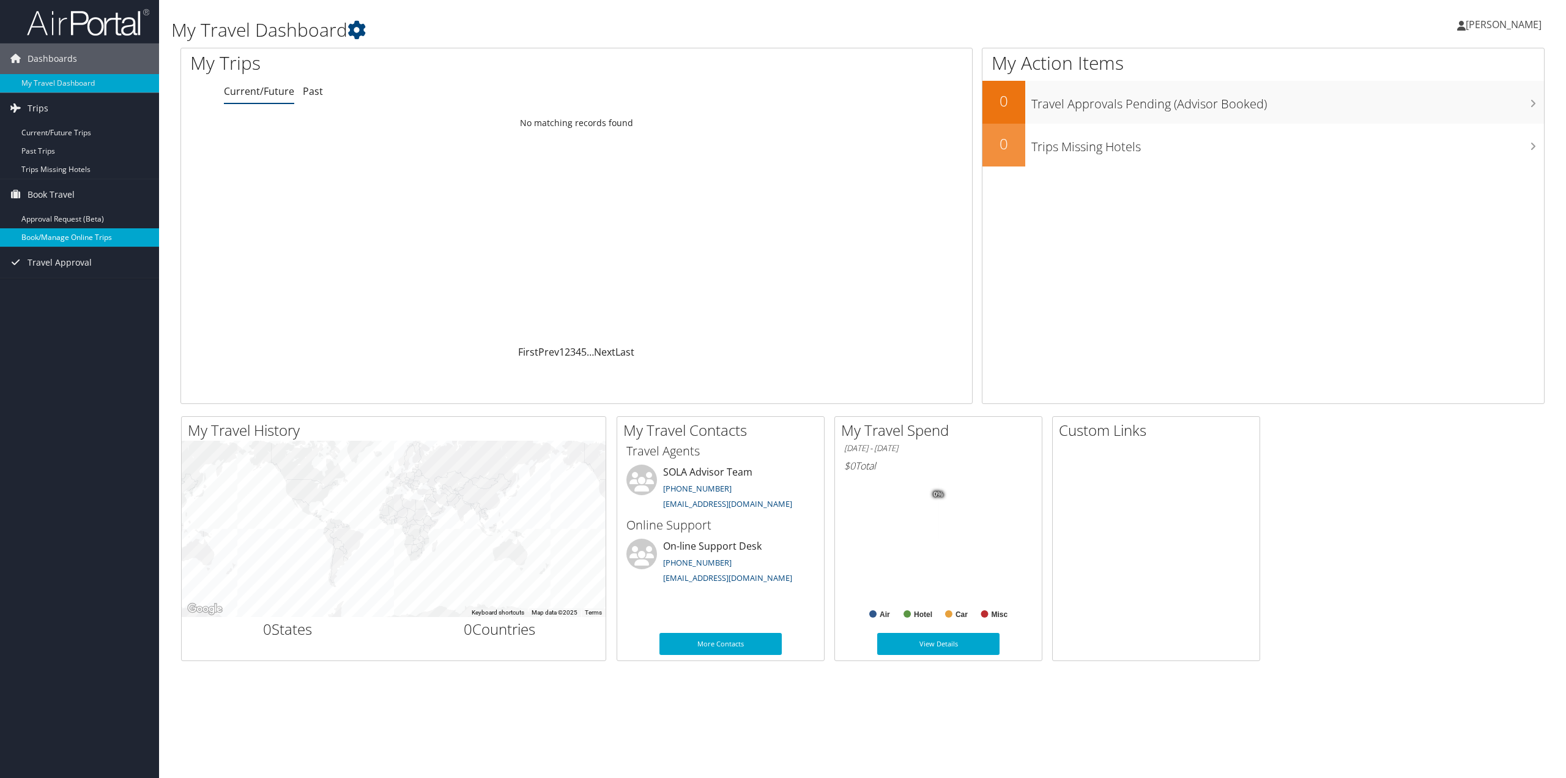 This screenshot has height=778, width=1566. I want to click on li: SOLA Advisor Team, so click(721, 489).